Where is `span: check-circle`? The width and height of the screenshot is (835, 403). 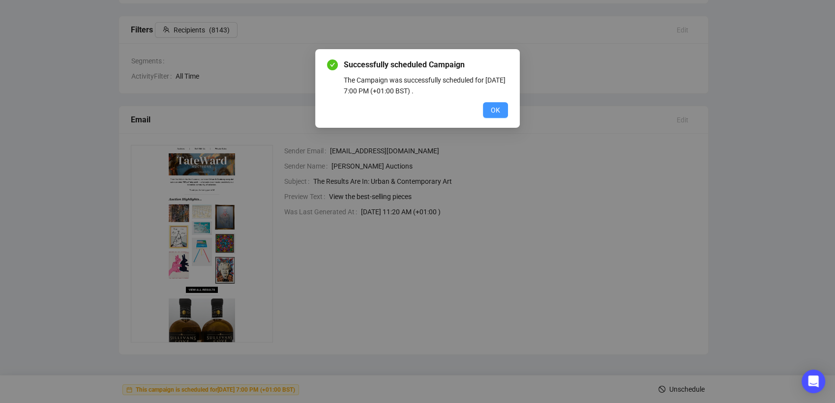
span: check-circle is located at coordinates (332, 65).